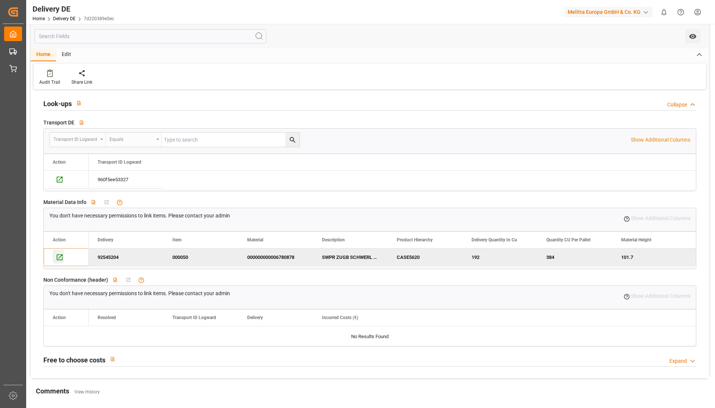 The width and height of the screenshot is (715, 408). I want to click on div: Audit Trail, so click(50, 82).